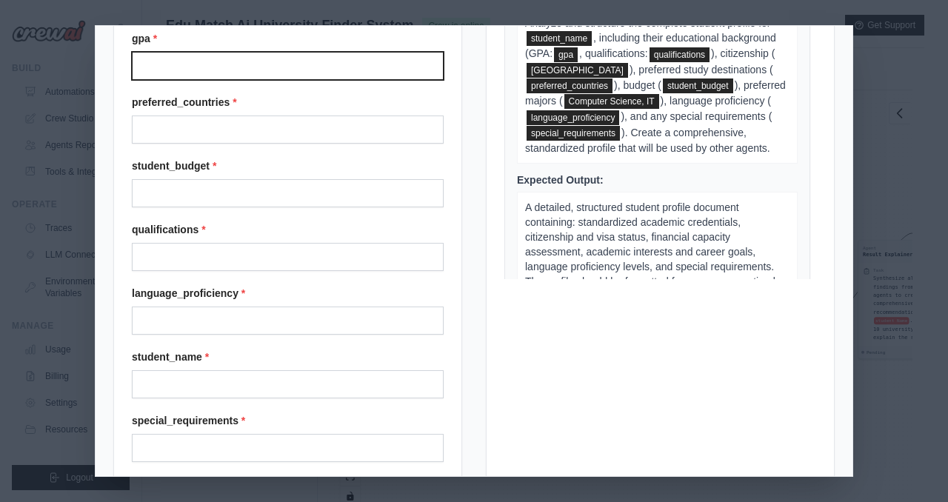 The image size is (948, 502). Describe the element at coordinates (716, 101) in the screenshot. I see `span: ), language proficiency (` at that location.